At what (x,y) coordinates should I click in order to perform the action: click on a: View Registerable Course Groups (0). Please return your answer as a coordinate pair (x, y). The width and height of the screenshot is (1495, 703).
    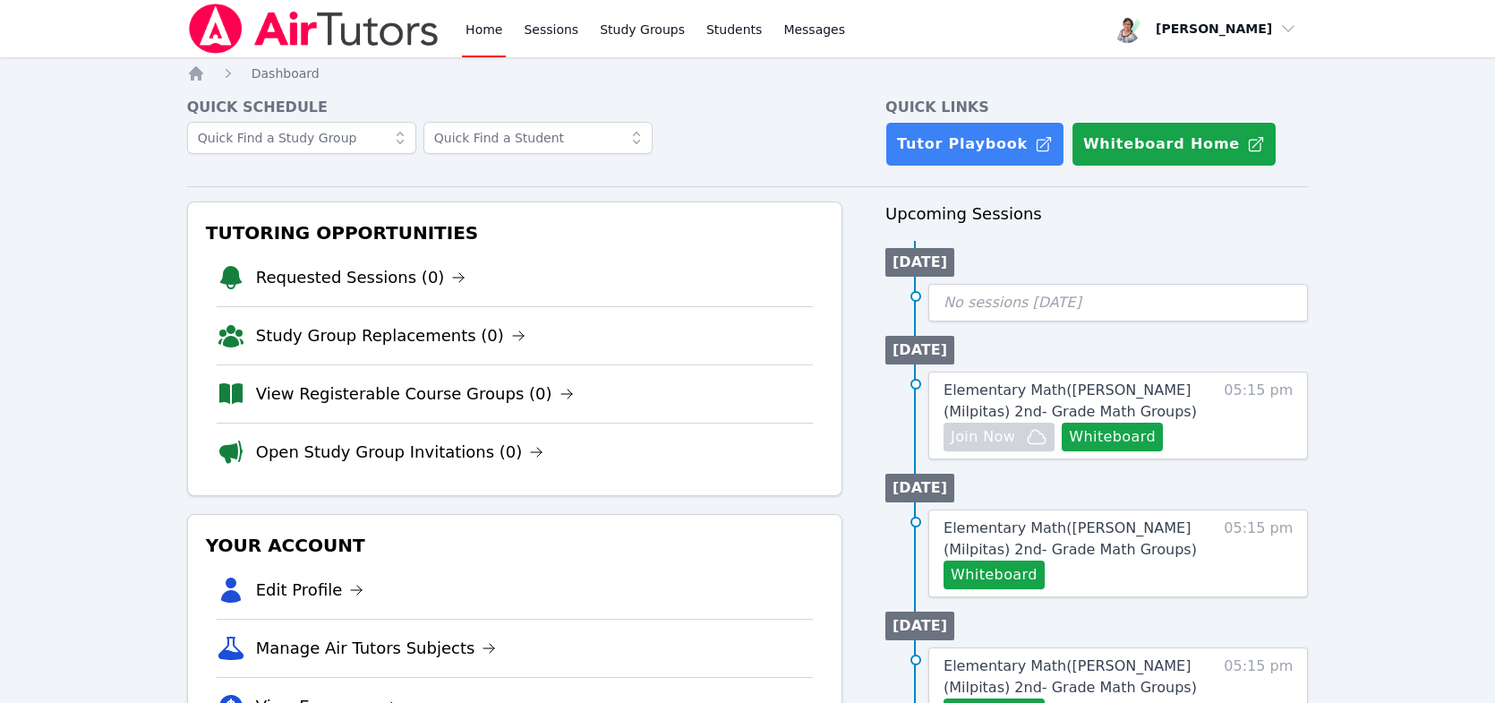
    Looking at the image, I should click on (414, 394).